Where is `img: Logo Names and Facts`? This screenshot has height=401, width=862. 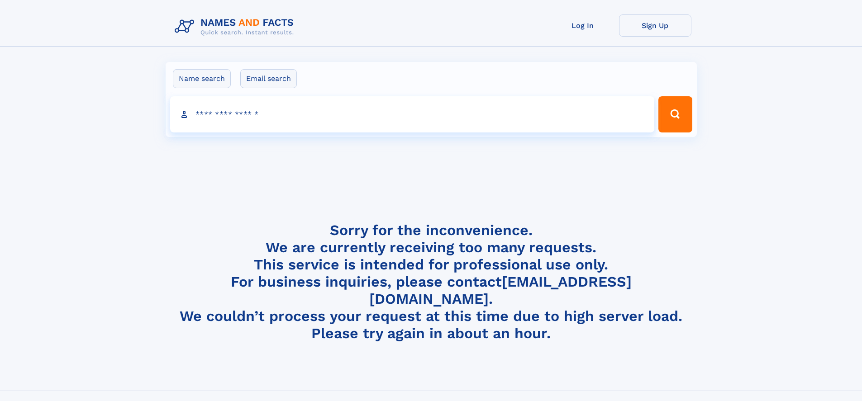 img: Logo Names and Facts is located at coordinates (236, 27).